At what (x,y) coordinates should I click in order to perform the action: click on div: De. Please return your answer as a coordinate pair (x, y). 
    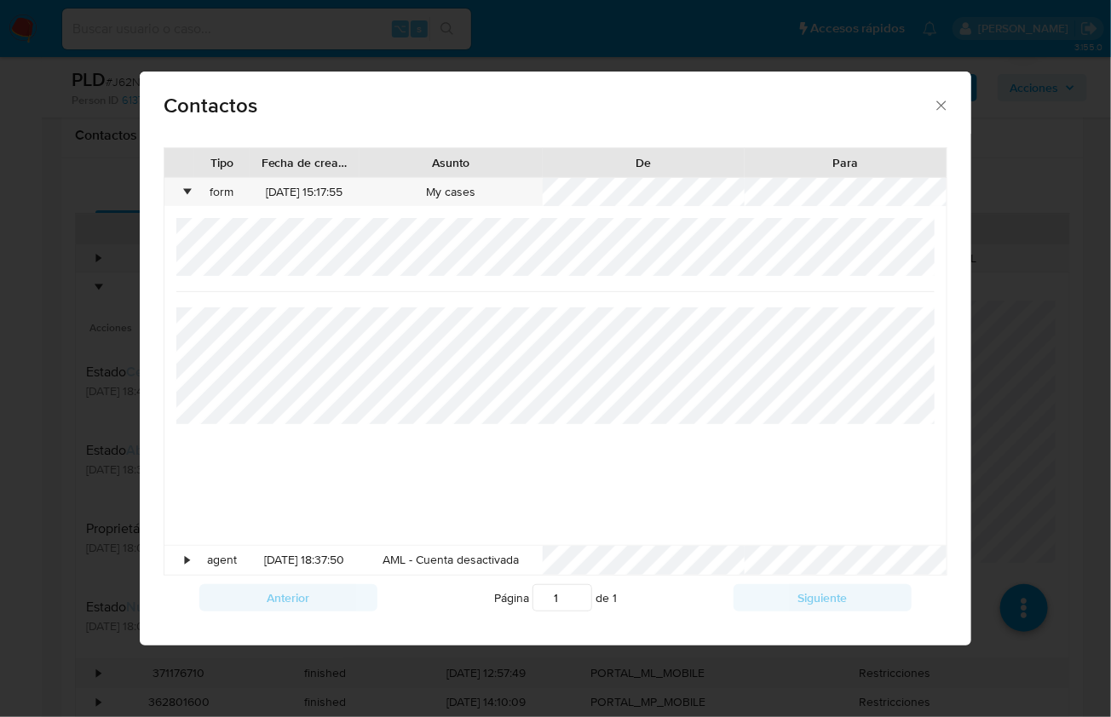
    Looking at the image, I should click on (643, 163).